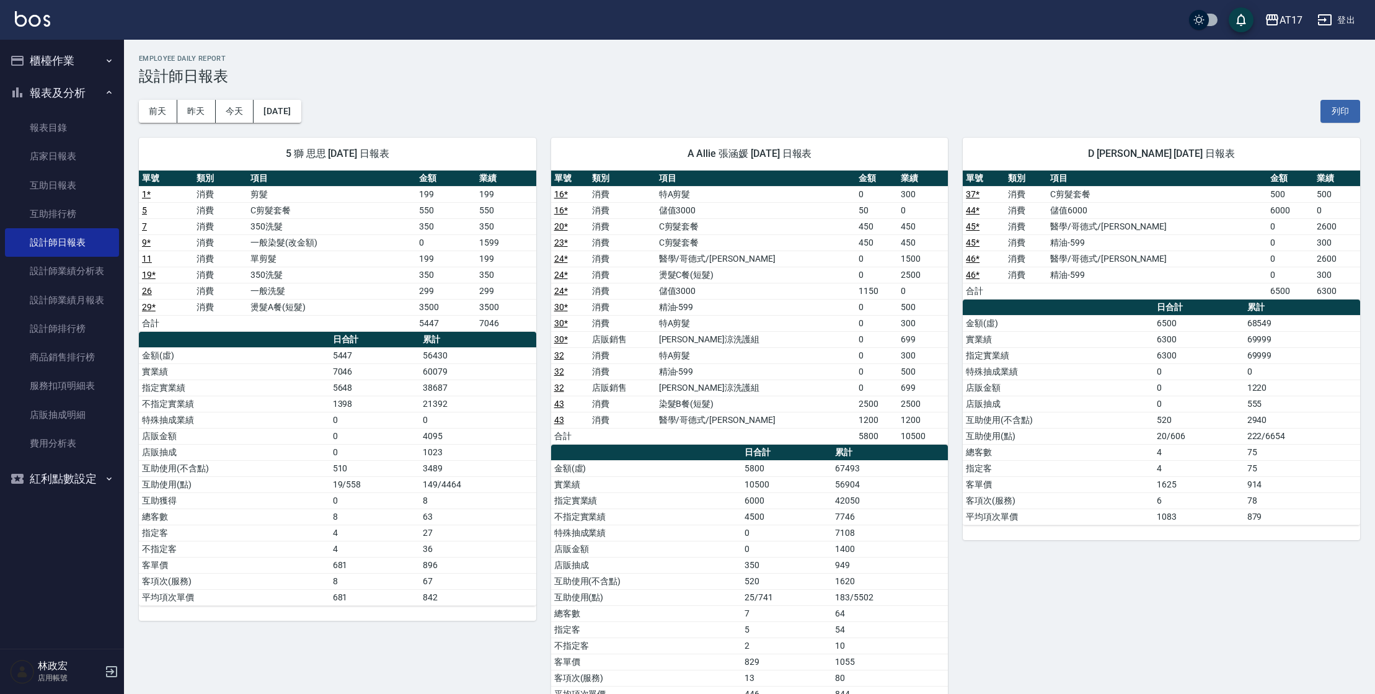 The height and width of the screenshot is (694, 1375). What do you see at coordinates (646, 549) in the screenshot?
I see `td: 店販金額` at bounding box center [646, 549].